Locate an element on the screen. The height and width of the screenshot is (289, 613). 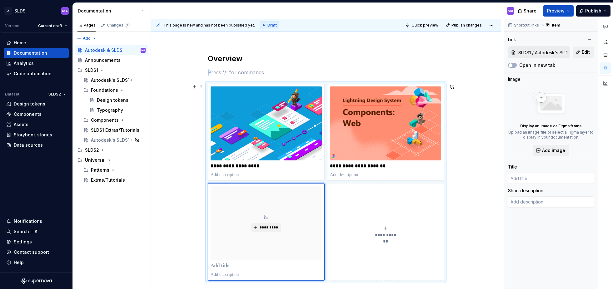
a: Analytics is located at coordinates (36, 63).